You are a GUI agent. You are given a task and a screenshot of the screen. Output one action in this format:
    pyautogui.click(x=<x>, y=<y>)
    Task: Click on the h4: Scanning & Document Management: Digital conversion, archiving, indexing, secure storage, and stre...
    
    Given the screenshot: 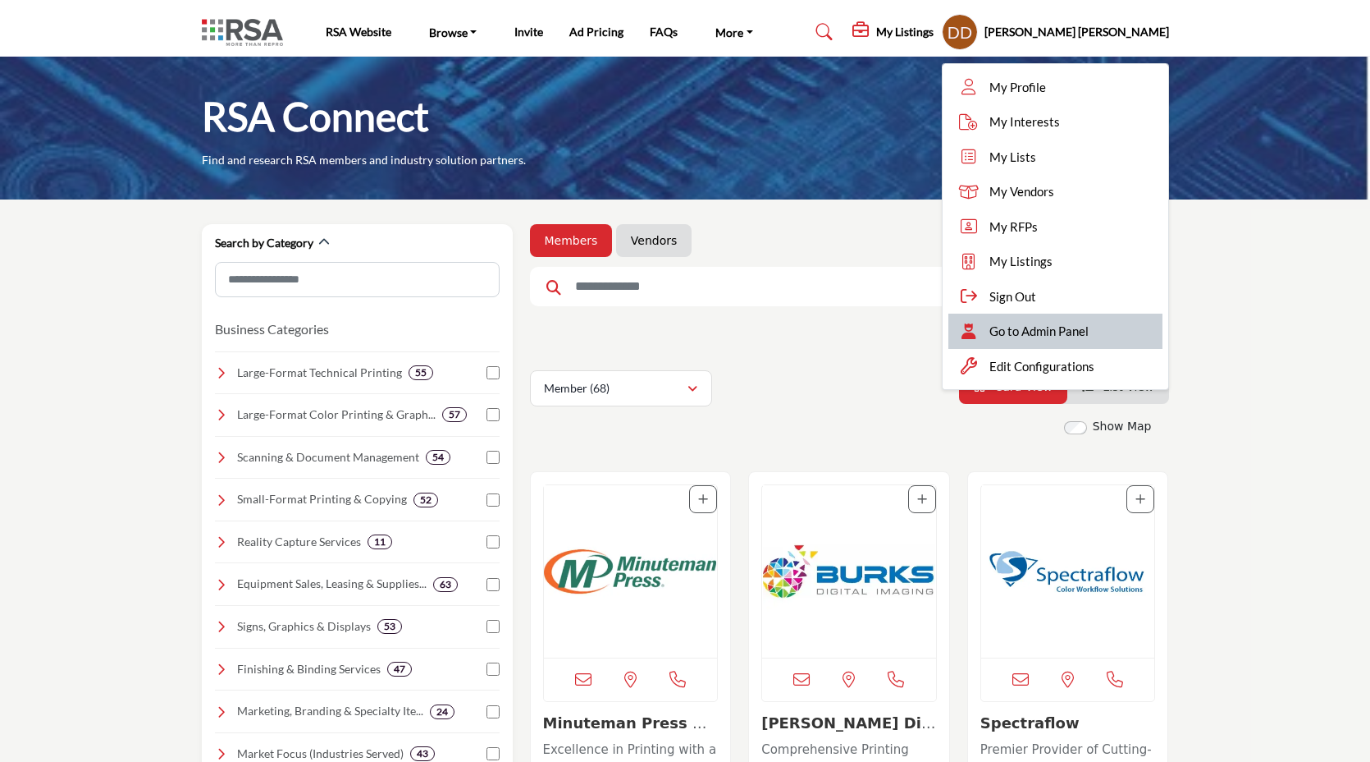 What is the action you would take?
    pyautogui.click(x=328, y=457)
    